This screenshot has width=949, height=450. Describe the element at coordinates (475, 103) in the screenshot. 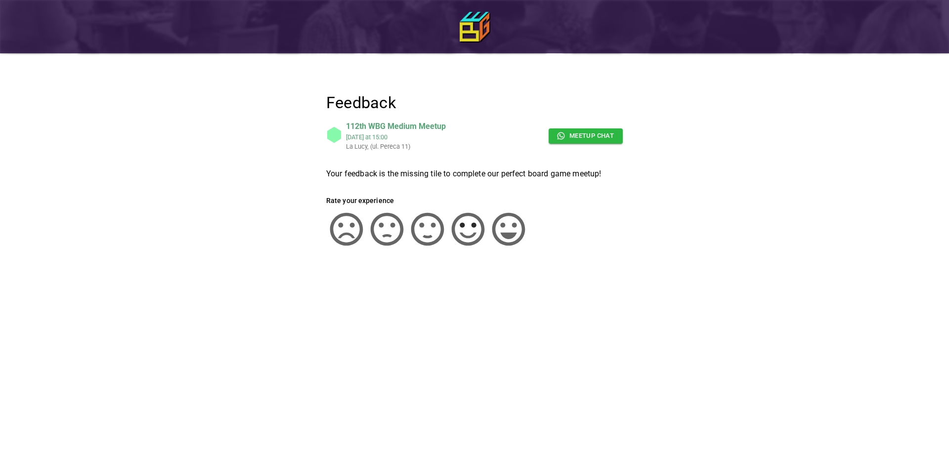

I see `h4: Feedback` at that location.